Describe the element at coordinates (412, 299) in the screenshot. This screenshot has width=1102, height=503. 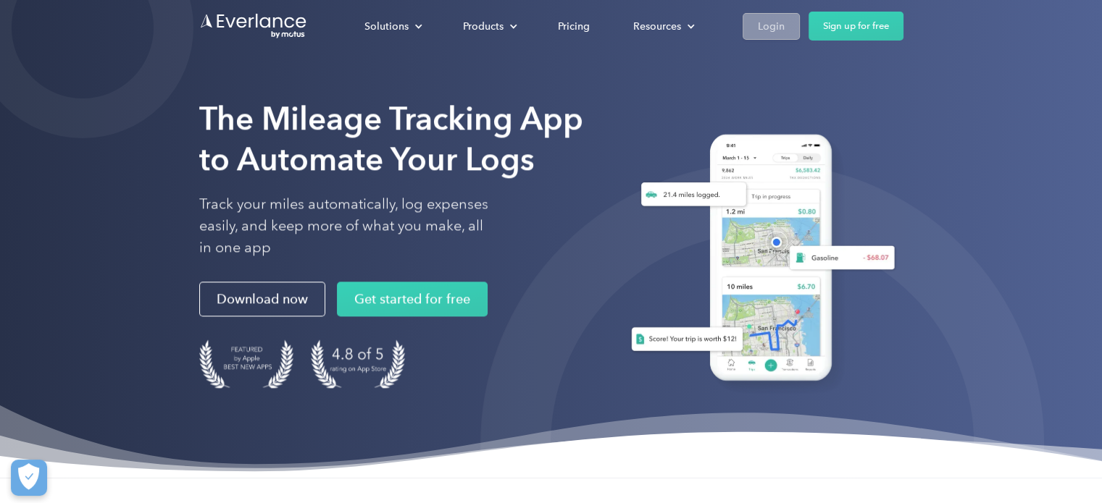
I see `a: Get started for free` at that location.